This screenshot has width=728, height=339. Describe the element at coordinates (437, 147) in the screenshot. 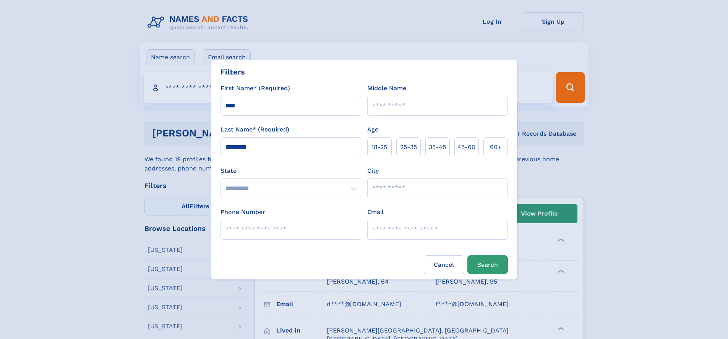

I see `span: 35‑45` at that location.